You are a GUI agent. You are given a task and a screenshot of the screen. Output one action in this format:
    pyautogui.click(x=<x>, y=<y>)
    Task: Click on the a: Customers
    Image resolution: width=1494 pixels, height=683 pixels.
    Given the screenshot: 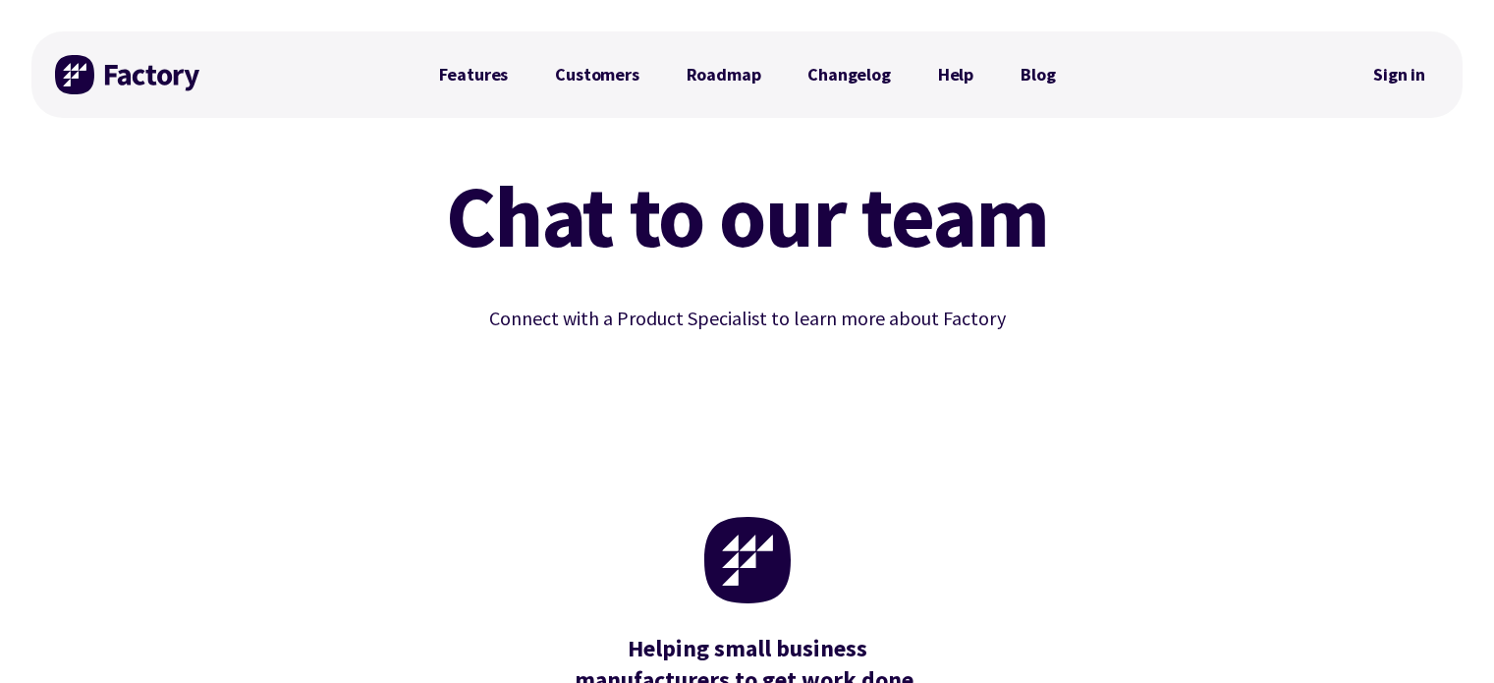 What is the action you would take?
    pyautogui.click(x=596, y=75)
    